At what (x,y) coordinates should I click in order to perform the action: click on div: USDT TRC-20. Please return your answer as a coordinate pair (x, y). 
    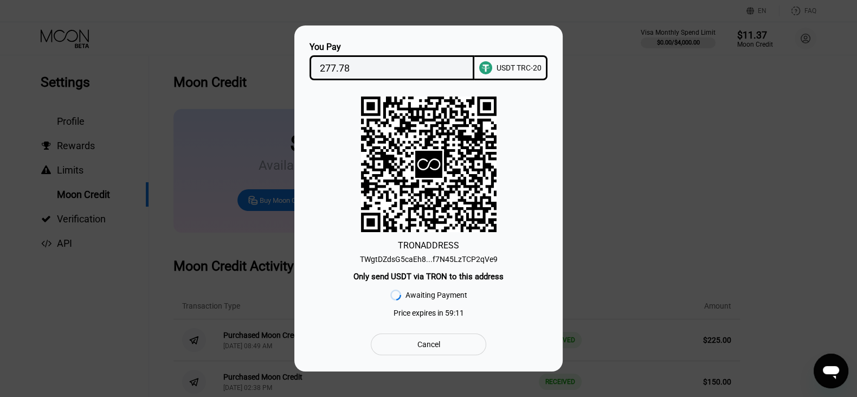
    Looking at the image, I should click on (519, 68).